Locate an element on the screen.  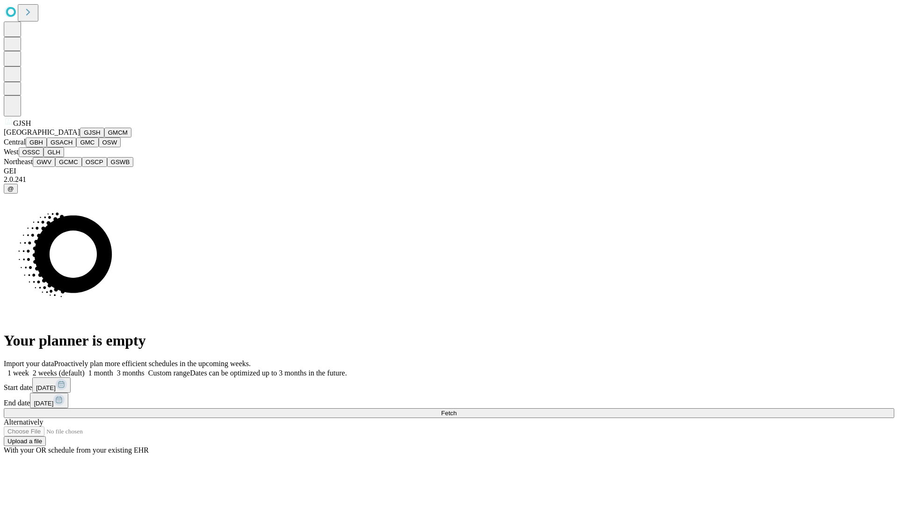
button: GSWB is located at coordinates (120, 162).